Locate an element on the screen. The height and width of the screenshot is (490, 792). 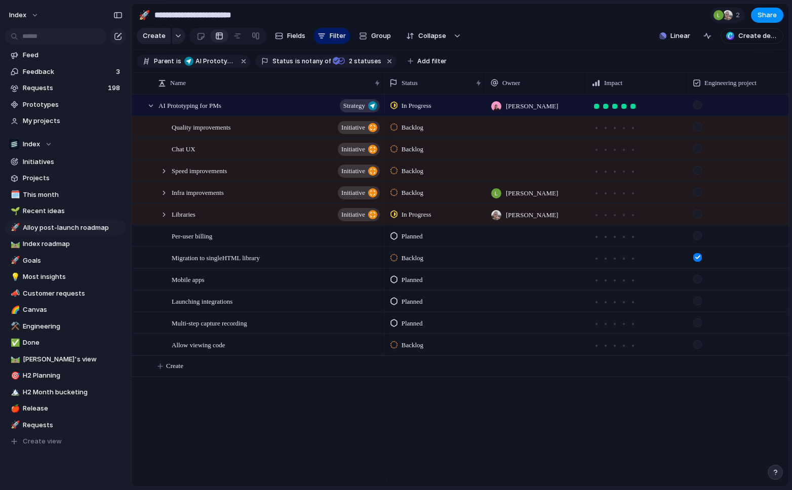
a: Requests198 is located at coordinates (65, 88).